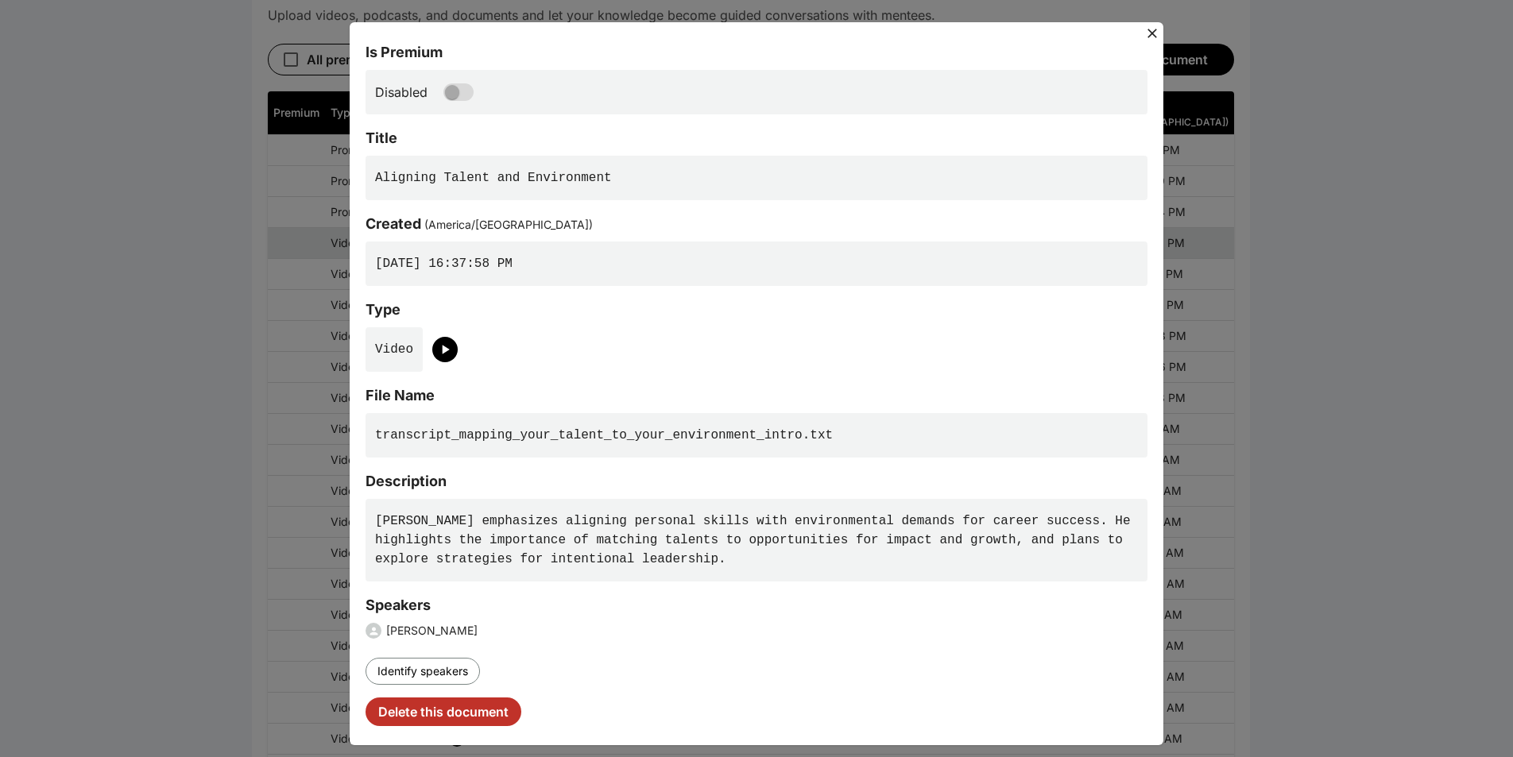 This screenshot has width=1513, height=757. I want to click on div: Type, so click(757, 310).